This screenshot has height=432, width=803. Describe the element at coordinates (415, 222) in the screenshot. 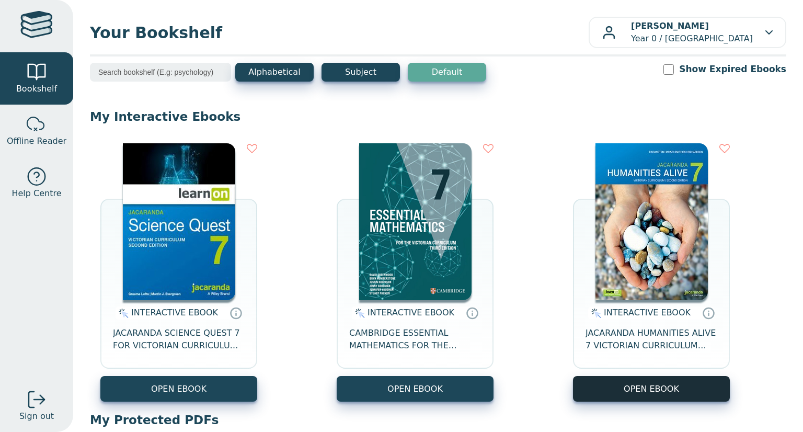

I see `img: a4cdec38-c0cf-47c5-bca4-515c5eb7b3e9.png` at that location.